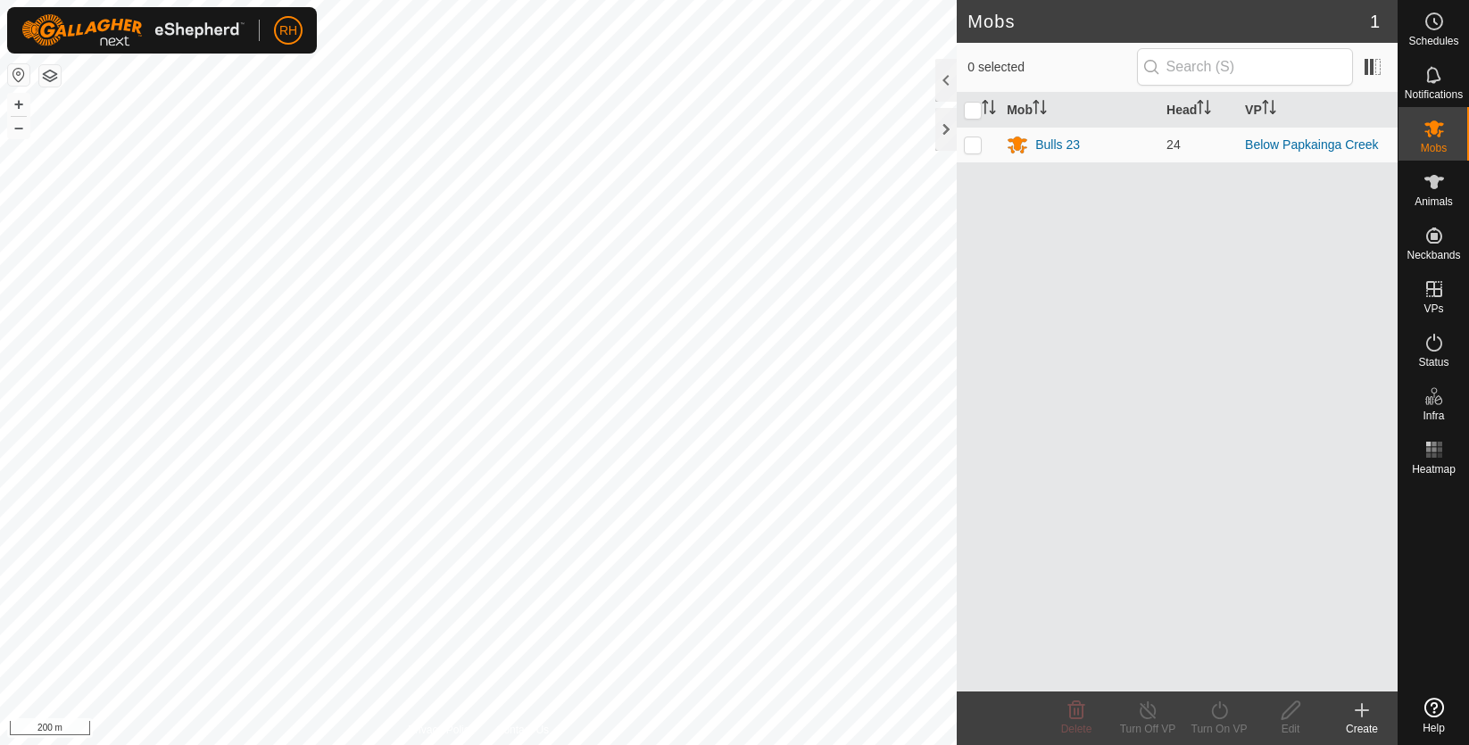  I want to click on span: 0 selected, so click(1051, 67).